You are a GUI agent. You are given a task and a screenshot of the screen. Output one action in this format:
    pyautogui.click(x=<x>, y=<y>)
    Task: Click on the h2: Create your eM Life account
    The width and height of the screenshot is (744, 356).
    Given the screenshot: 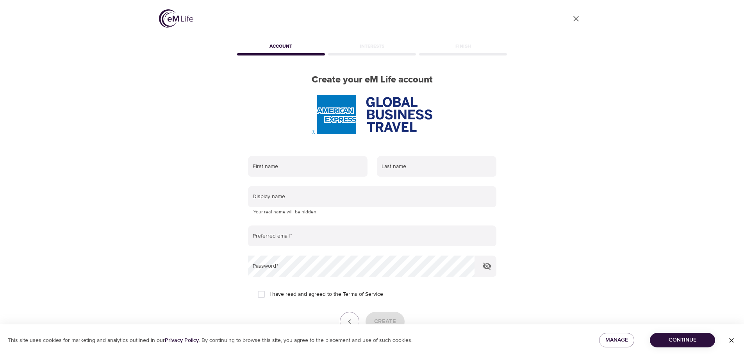 What is the action you would take?
    pyautogui.click(x=372, y=80)
    